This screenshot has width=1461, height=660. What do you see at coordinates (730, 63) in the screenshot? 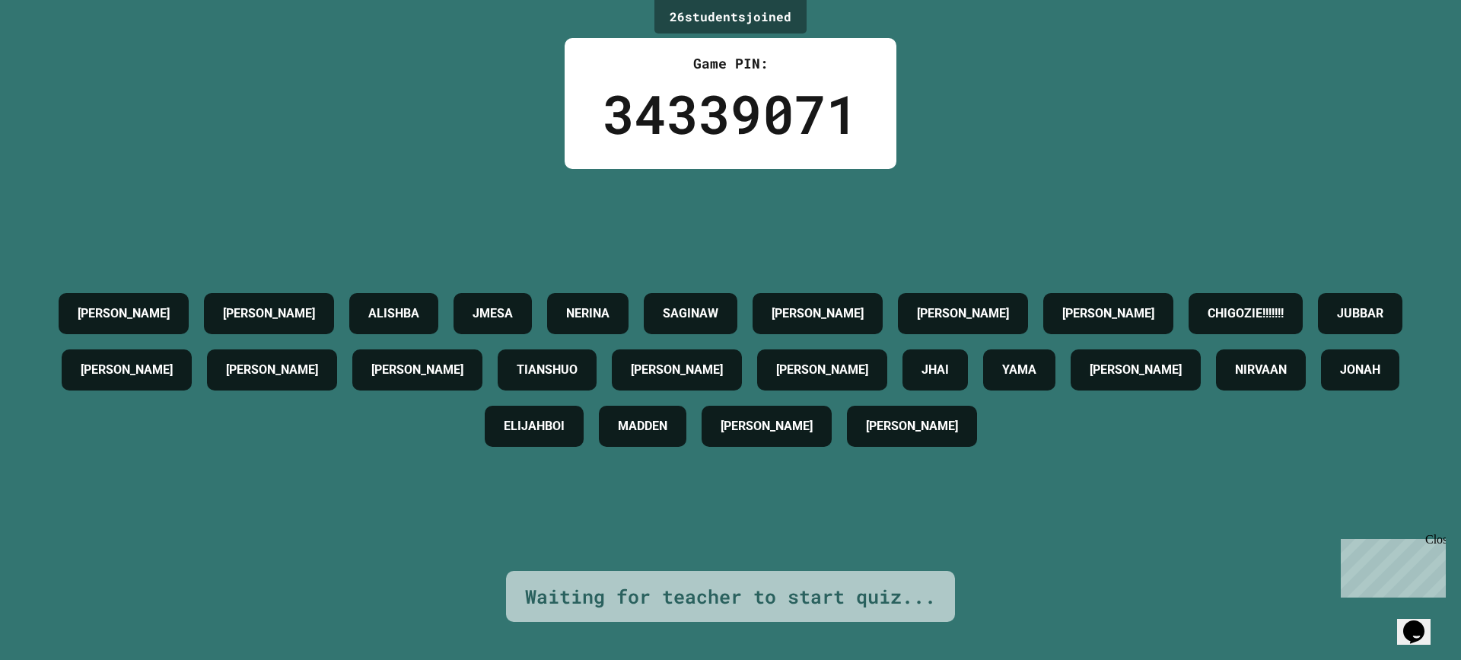
I see `div: Game PIN:` at bounding box center [730, 63].